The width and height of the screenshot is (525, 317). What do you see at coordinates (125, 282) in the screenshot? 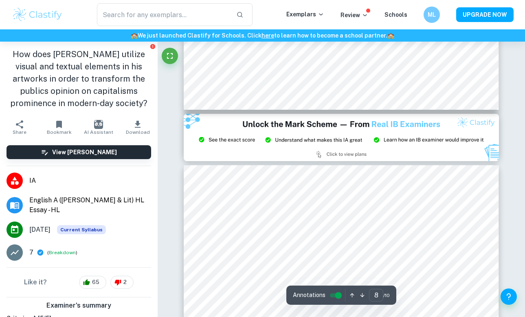
I see `span: 2` at bounding box center [125, 282].